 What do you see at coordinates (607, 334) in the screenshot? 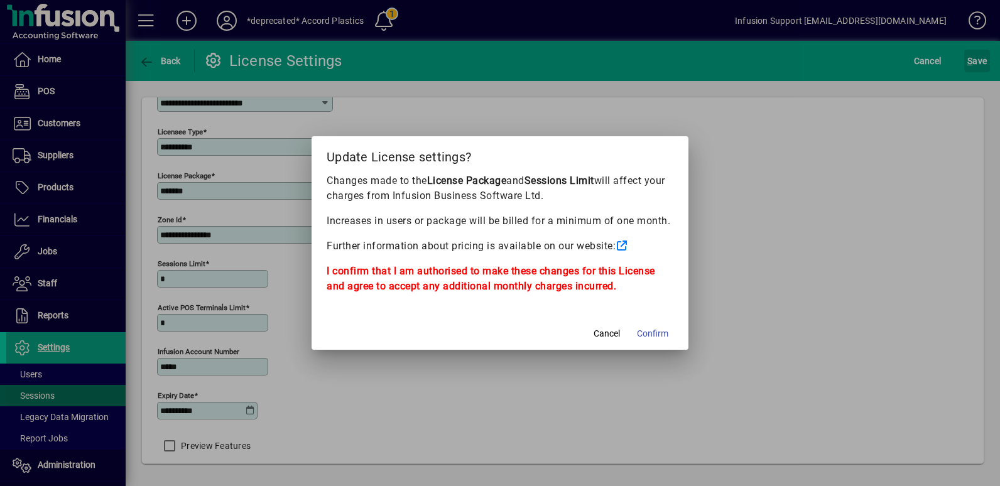
I see `span: Cancel` at bounding box center [607, 334].